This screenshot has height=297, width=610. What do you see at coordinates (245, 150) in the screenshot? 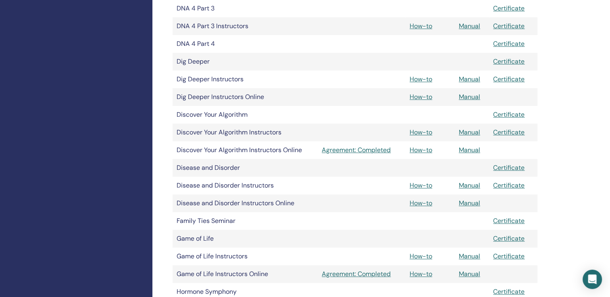
I see `td: Discover Your Algorithm Instructors Online` at bounding box center [245, 150].